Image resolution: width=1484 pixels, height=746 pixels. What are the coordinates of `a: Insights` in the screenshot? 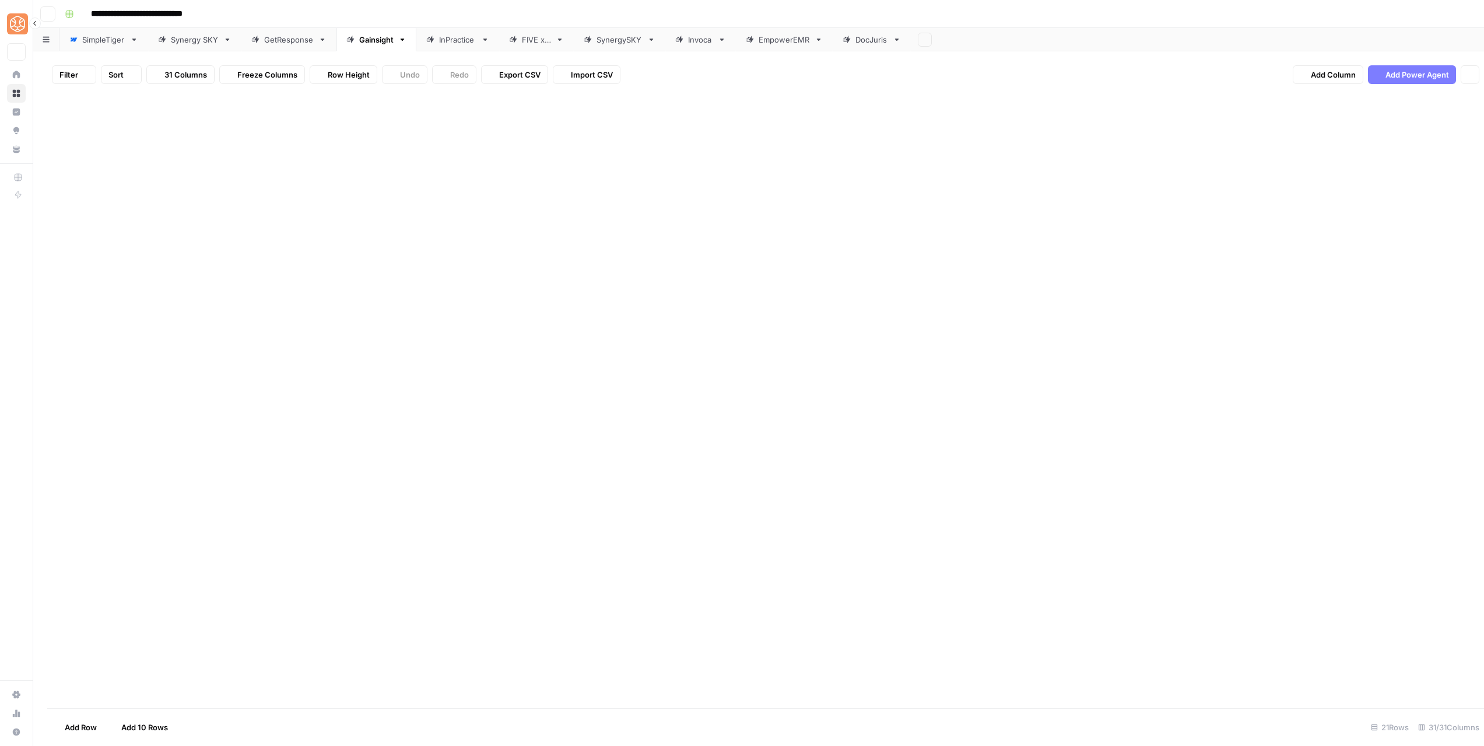 It's located at (16, 112).